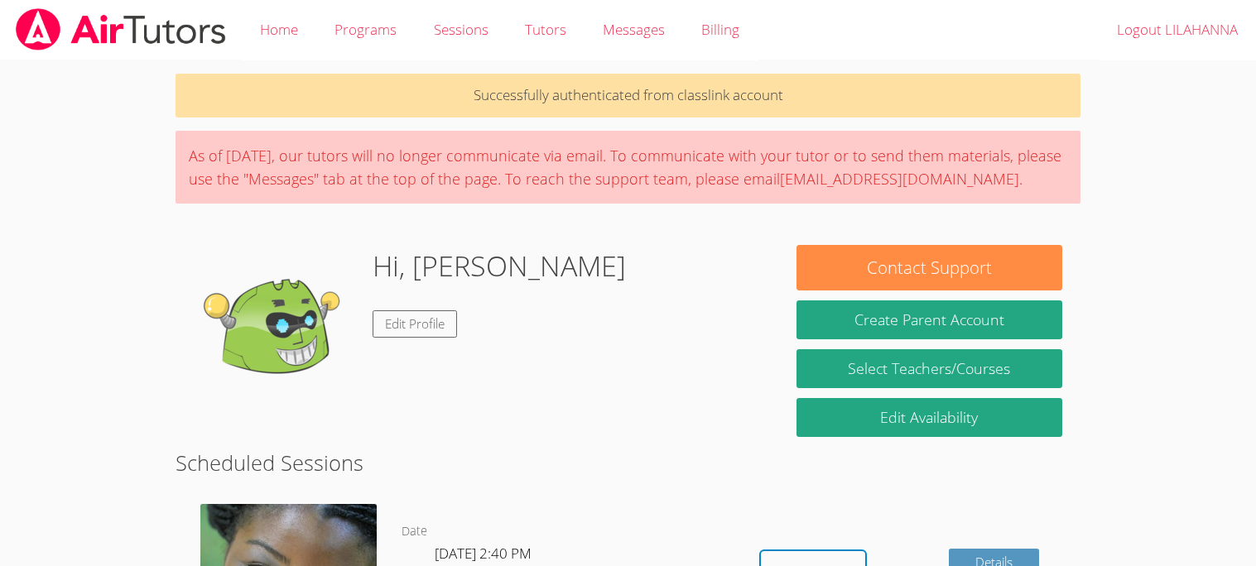 The width and height of the screenshot is (1256, 566). What do you see at coordinates (628, 463) in the screenshot?
I see `h2: Scheduled Sessions` at bounding box center [628, 463].